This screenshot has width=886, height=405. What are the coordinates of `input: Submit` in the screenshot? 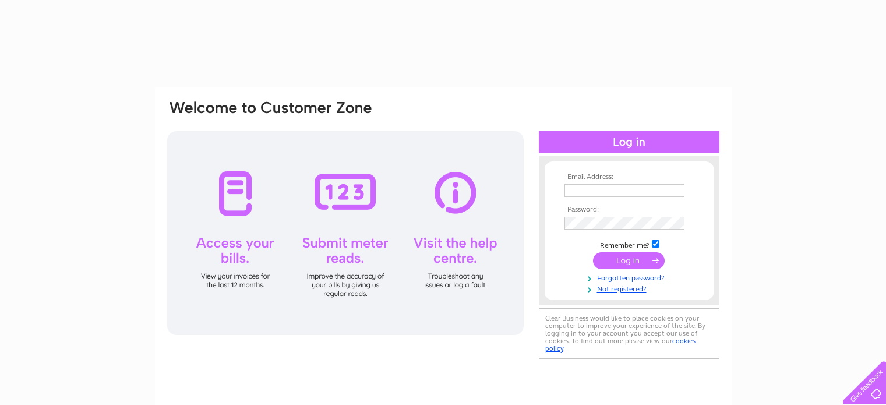 It's located at (629, 260).